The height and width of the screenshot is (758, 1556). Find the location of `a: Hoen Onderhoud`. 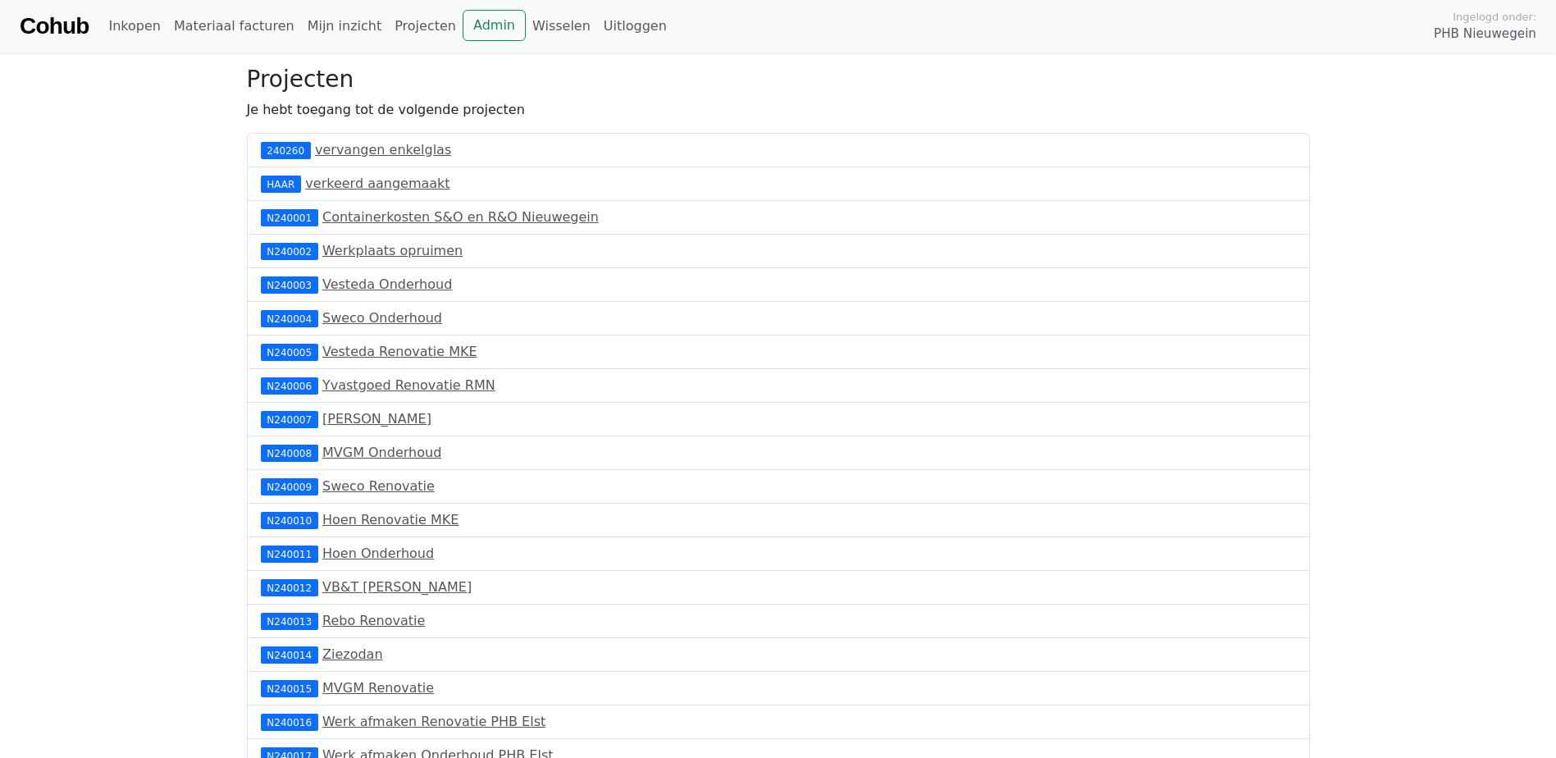

a: Hoen Onderhoud is located at coordinates (378, 553).